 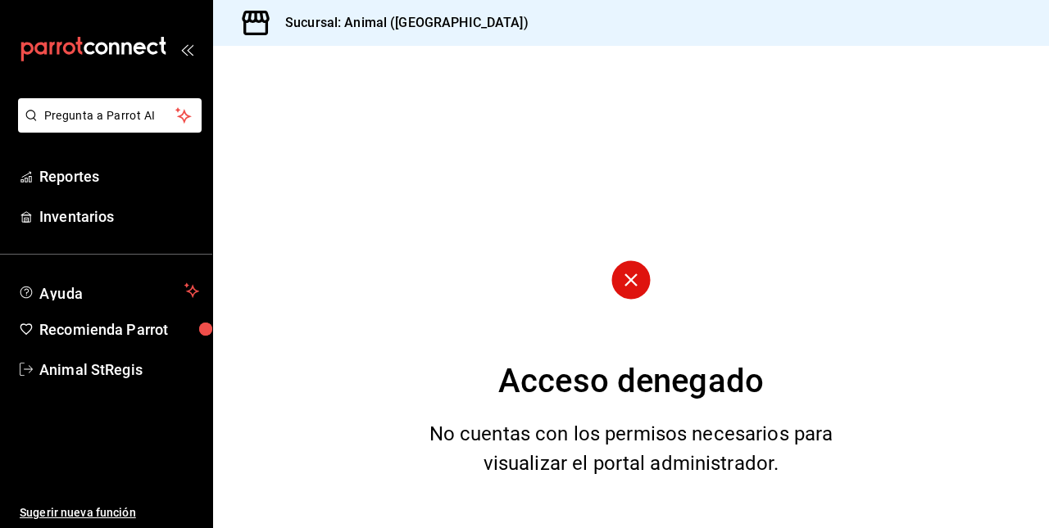 I want to click on a: Pregunta a Parrot AI, so click(x=106, y=127).